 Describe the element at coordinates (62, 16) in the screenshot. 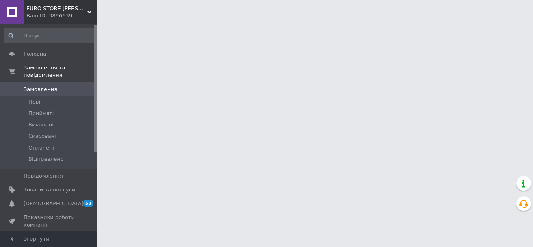

I see `div: Ваш ID: 3896639` at that location.